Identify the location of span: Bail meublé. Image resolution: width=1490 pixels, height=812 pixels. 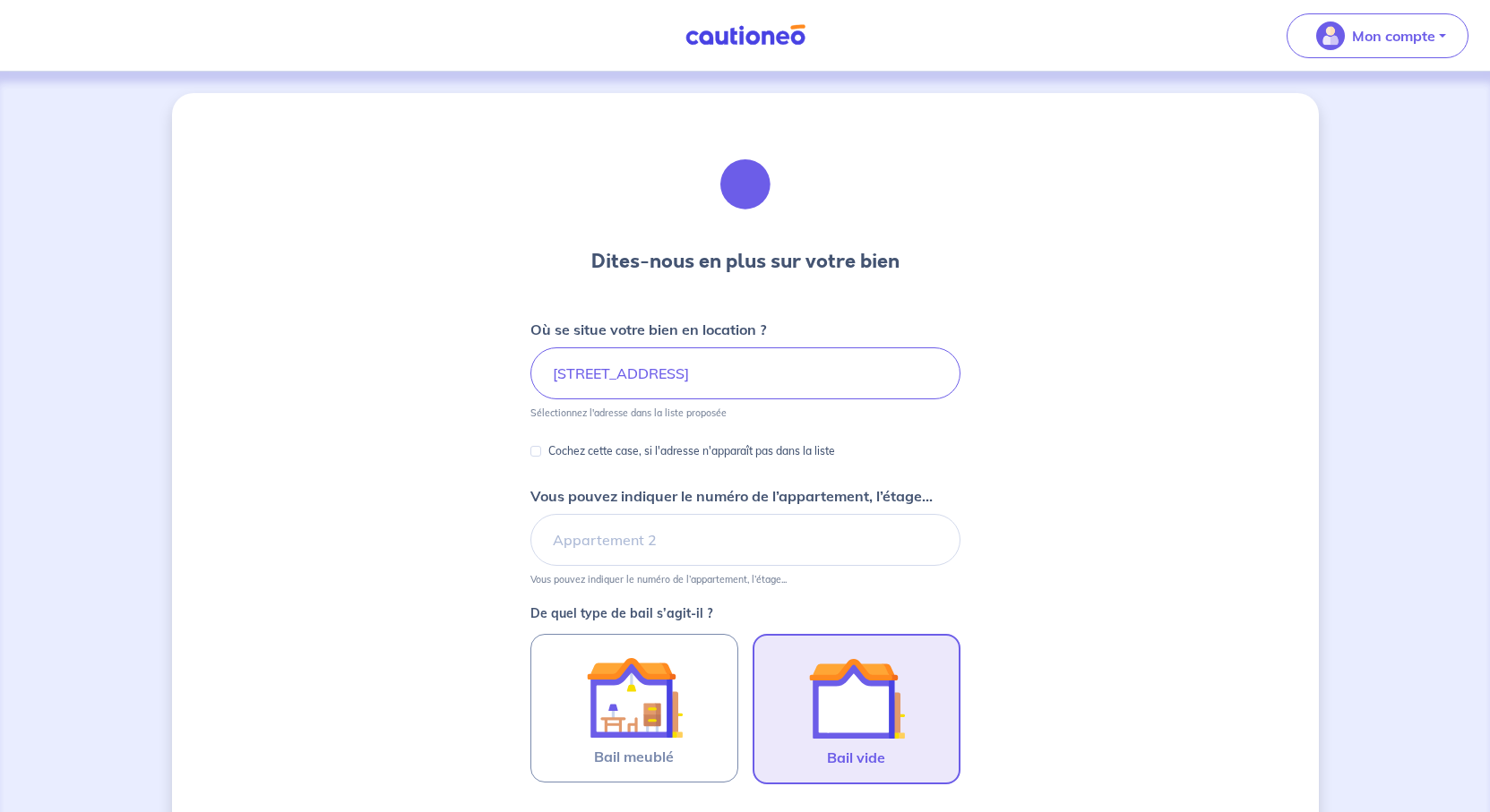
(634, 757).